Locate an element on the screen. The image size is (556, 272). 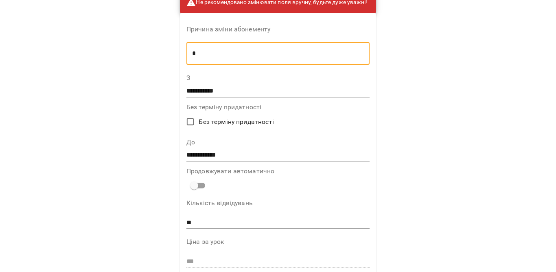
label: З is located at coordinates (278, 78).